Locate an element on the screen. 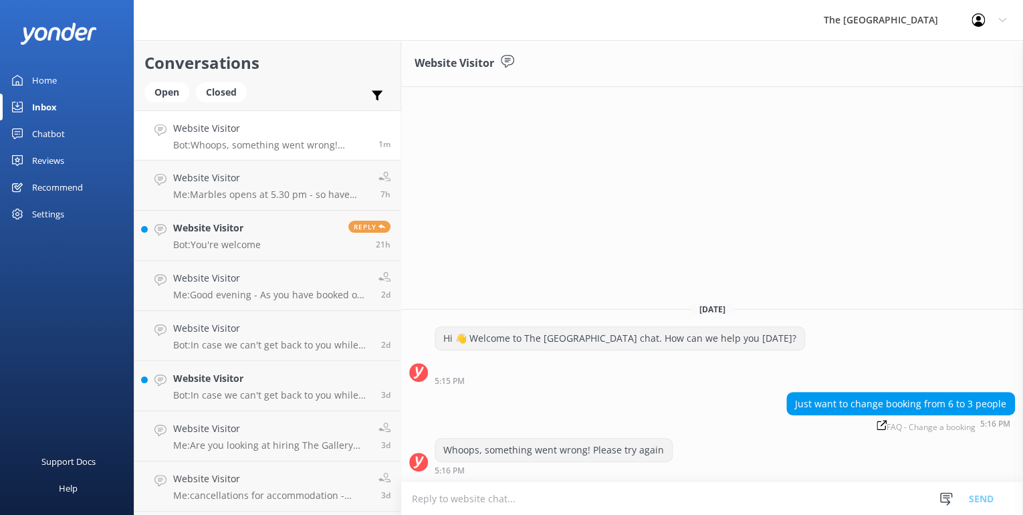  span: FAQ - Change a booking is located at coordinates (926, 425).